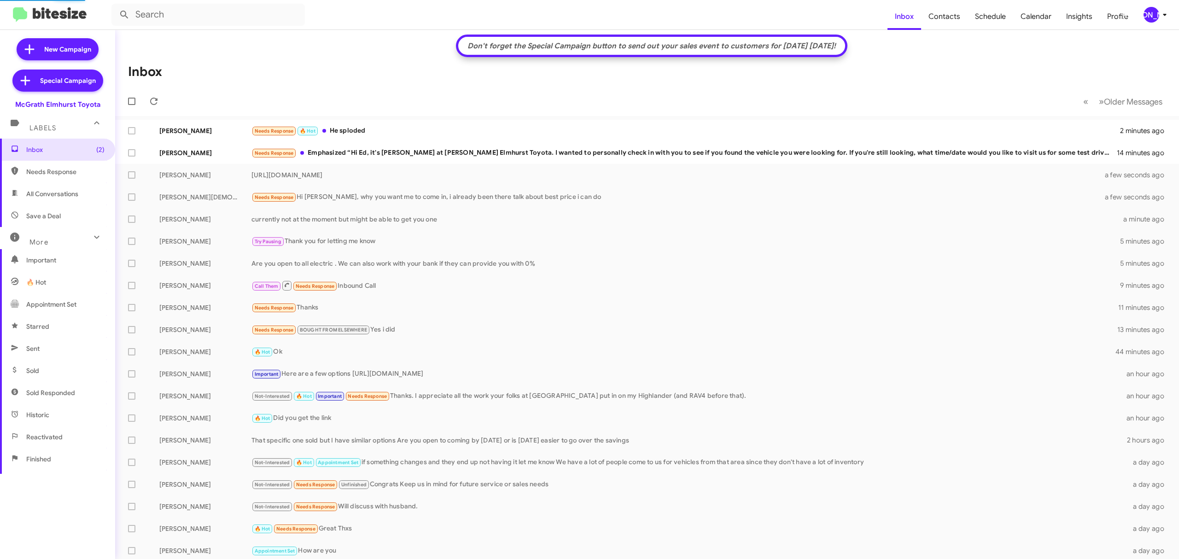 Image resolution: width=1179 pixels, height=559 pixels. I want to click on div: 5 minutes ago, so click(1146, 241).